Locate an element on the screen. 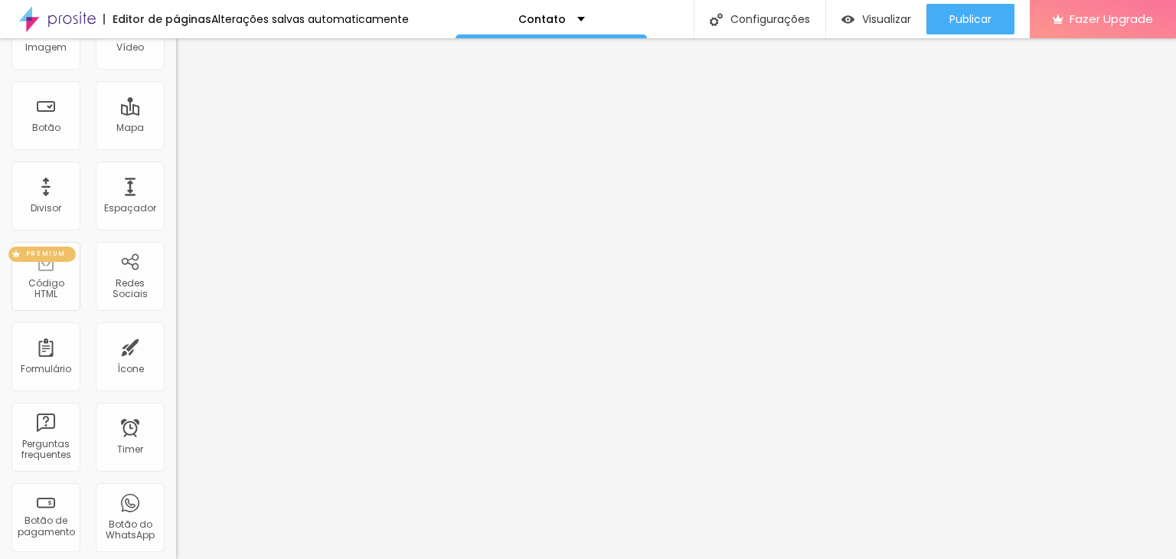 This screenshot has width=1176, height=559. span: PREMIUM is located at coordinates (46, 254).